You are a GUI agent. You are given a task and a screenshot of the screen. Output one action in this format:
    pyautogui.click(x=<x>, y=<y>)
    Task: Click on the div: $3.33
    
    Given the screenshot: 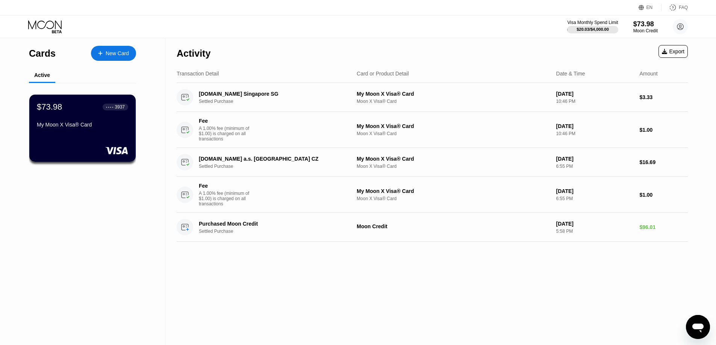 What is the action you would take?
    pyautogui.click(x=664, y=97)
    